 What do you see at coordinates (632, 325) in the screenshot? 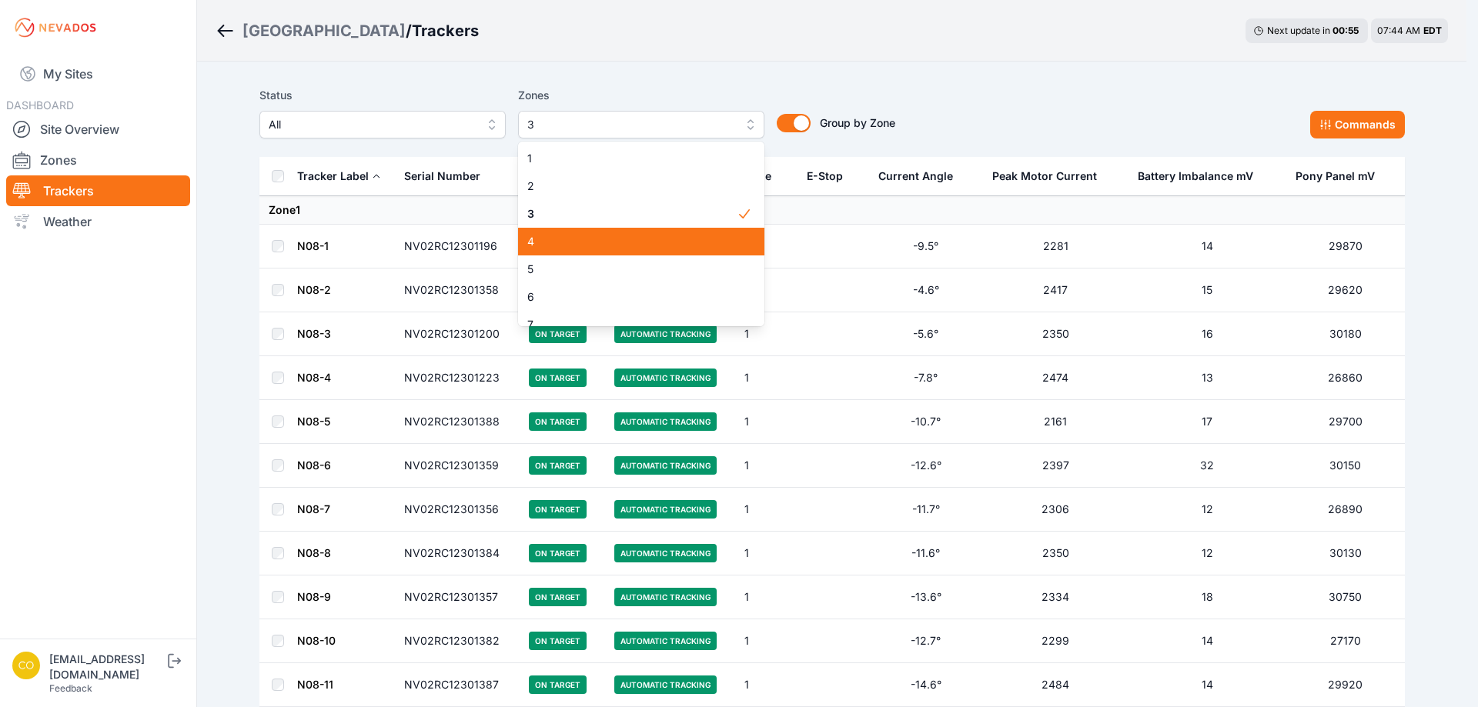
I see `span: 7` at bounding box center [632, 325].